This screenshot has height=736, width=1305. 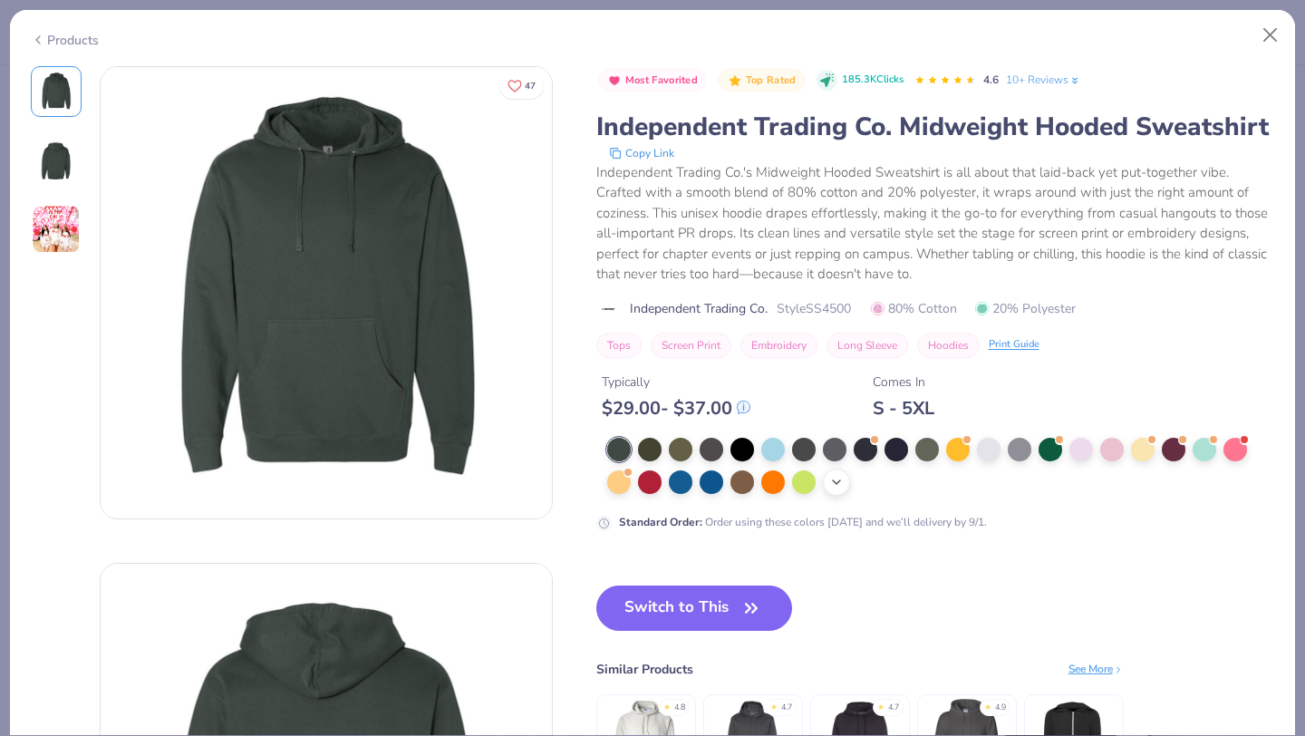 I want to click on button: Hoodies, so click(x=948, y=345).